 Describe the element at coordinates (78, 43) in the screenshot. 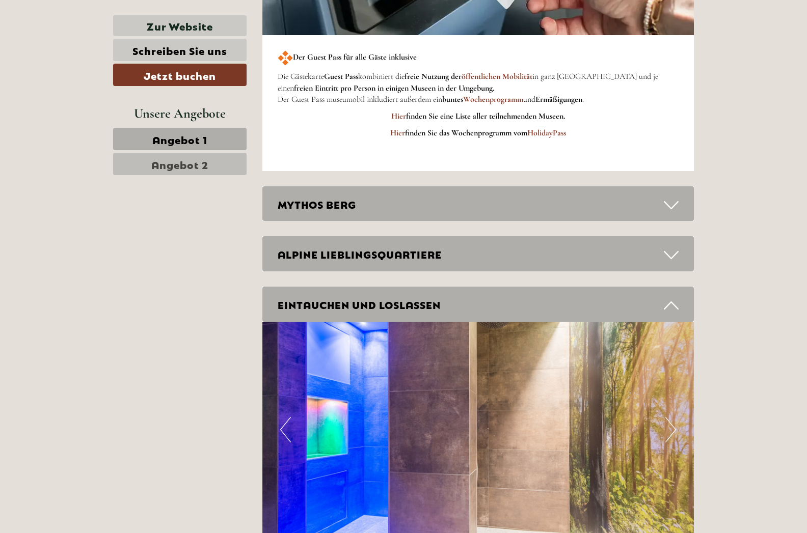

I see `div: Guten Tag, wie können wir Ihnen helfen?` at that location.